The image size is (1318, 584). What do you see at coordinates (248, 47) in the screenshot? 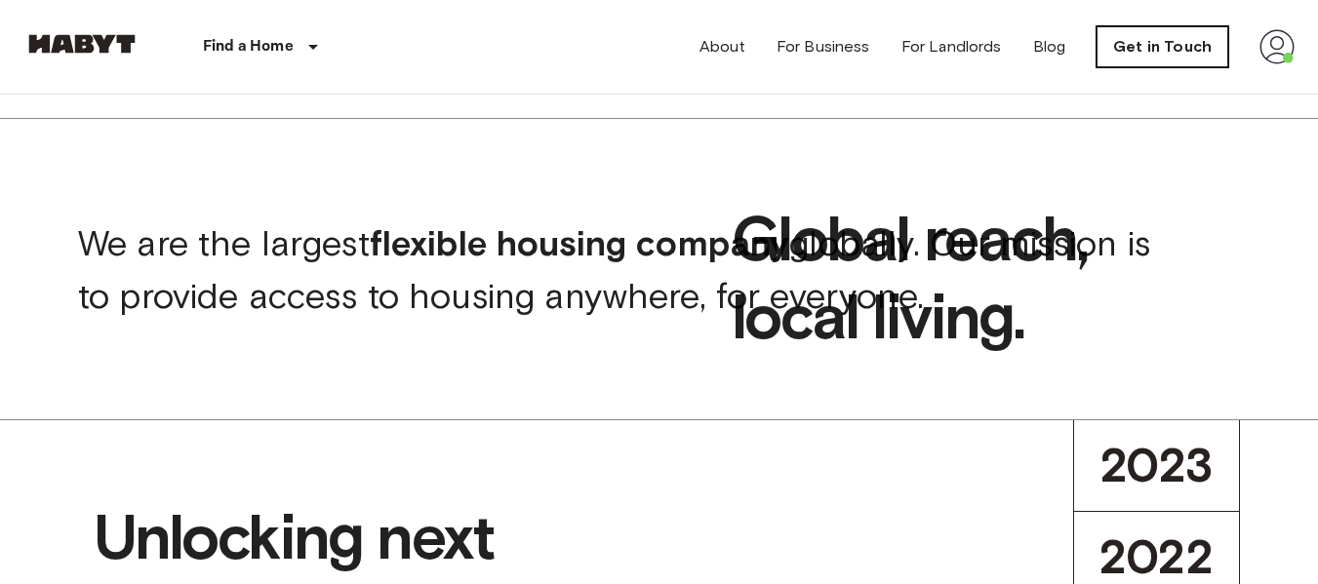
I see `p: Find a Home` at bounding box center [248, 47].